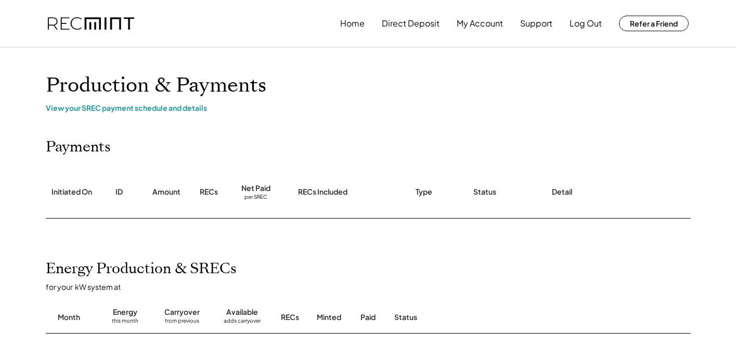 This screenshot has width=736, height=358. What do you see at coordinates (125, 322) in the screenshot?
I see `div: this month` at bounding box center [125, 322].